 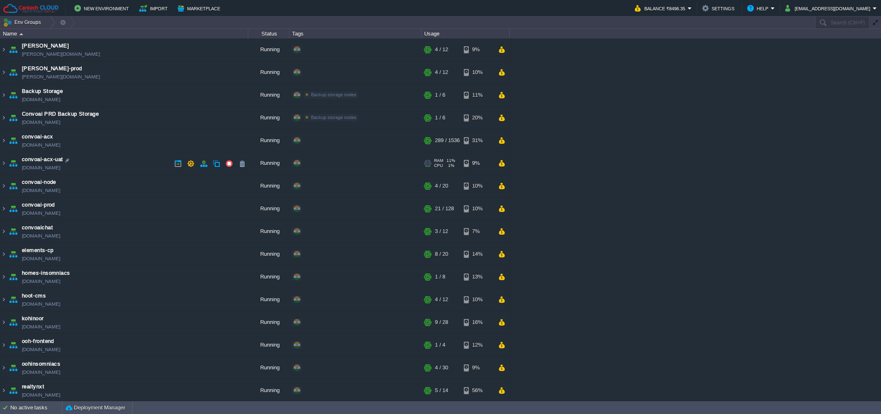 I want to click on button: Env Groups, so click(x=23, y=22).